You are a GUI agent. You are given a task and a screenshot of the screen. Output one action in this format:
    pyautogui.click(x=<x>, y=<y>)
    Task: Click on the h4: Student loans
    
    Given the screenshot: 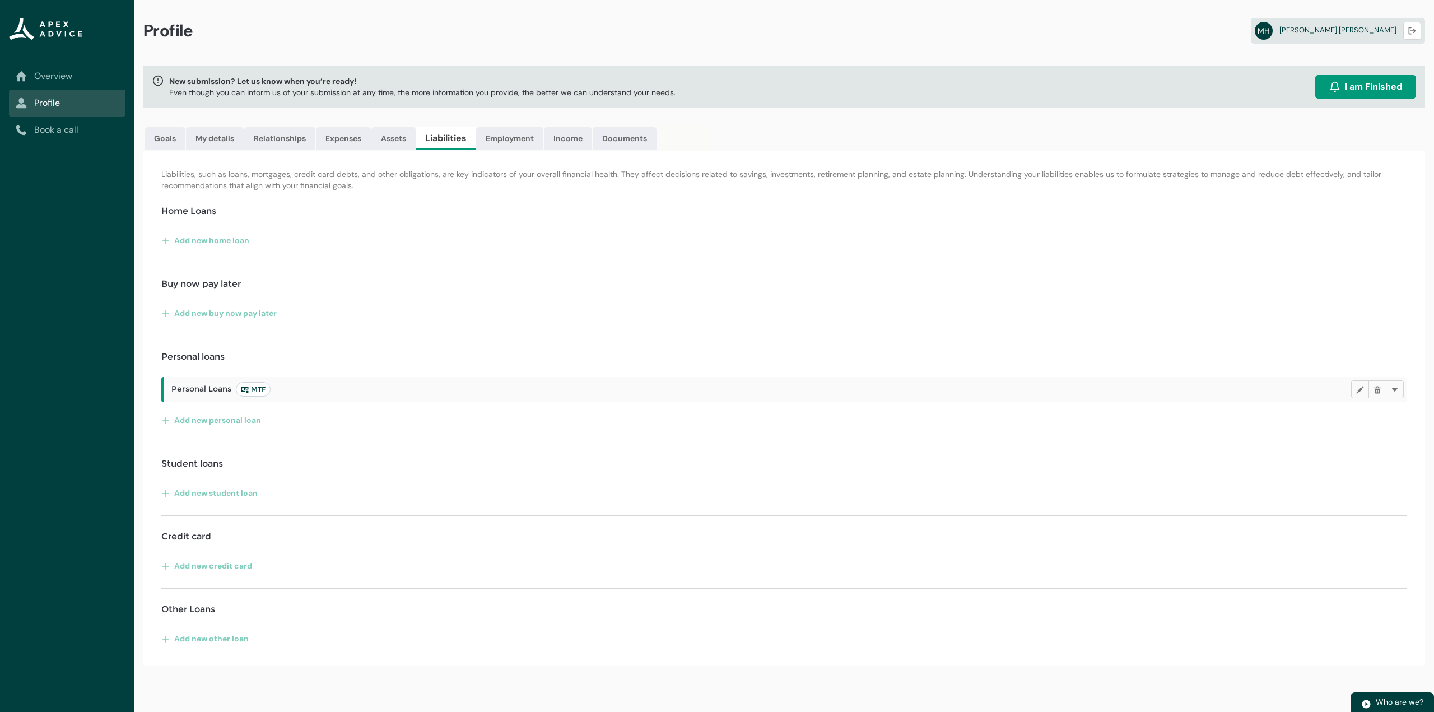 What is the action you would take?
    pyautogui.click(x=192, y=464)
    